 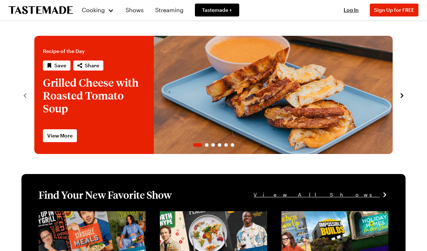 I want to click on span: Log In, so click(x=351, y=10).